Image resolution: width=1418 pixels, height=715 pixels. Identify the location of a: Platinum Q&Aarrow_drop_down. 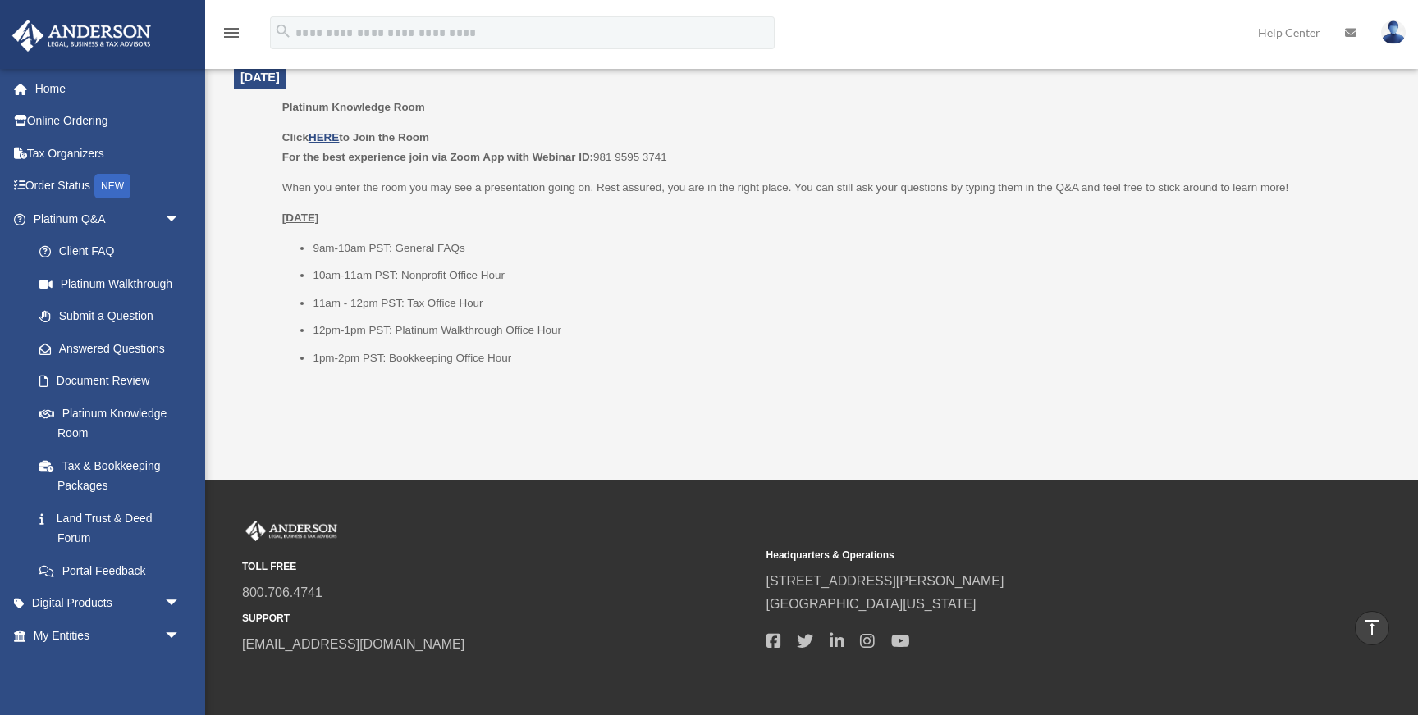
(108, 219).